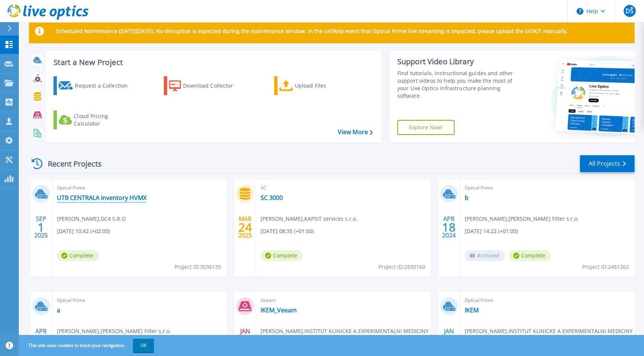 This screenshot has height=356, width=644. I want to click on span: 18, so click(449, 227).